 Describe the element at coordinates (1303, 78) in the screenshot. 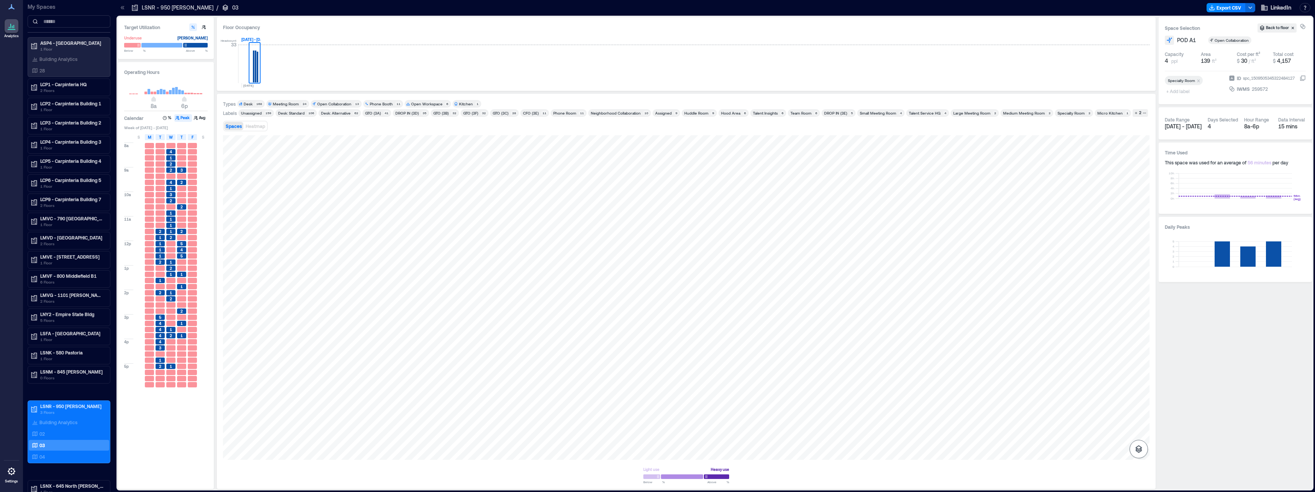

I see `button: IDspc_1509505345322484127` at that location.